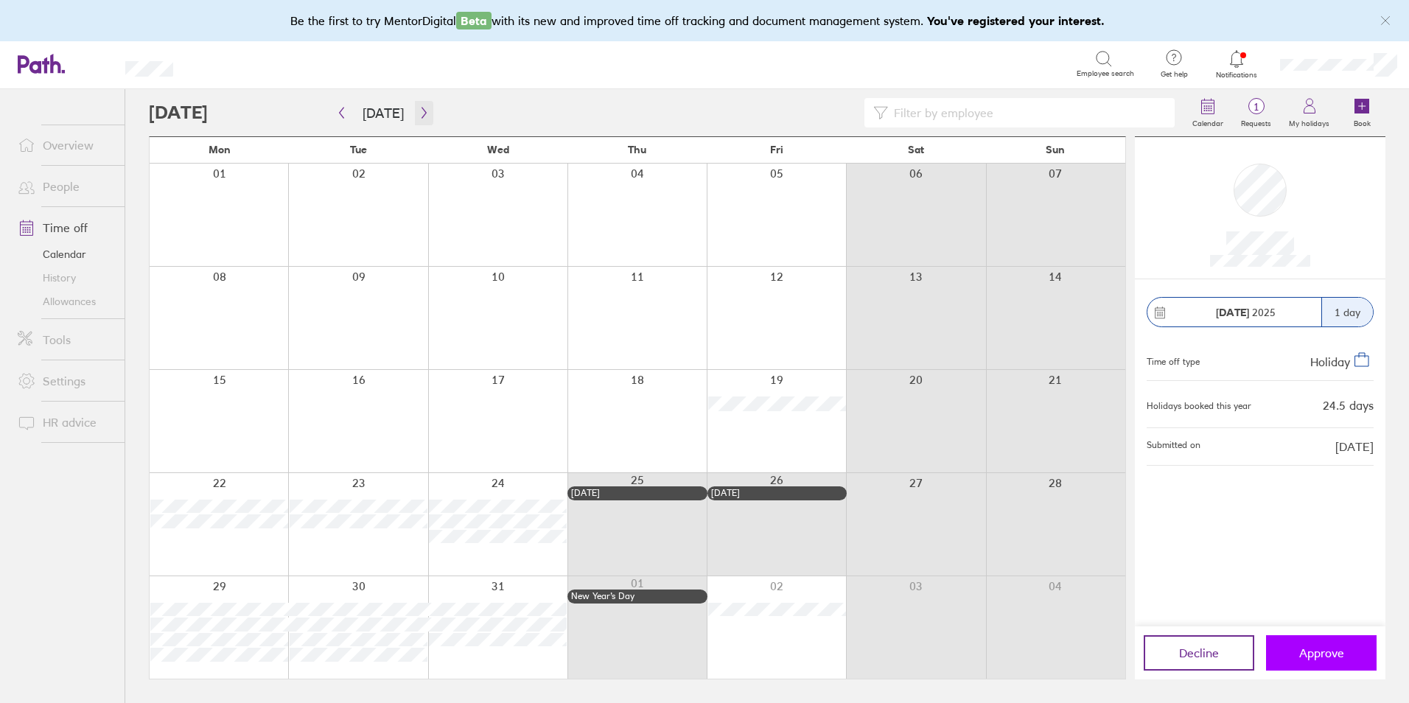  Describe the element at coordinates (1016, 21) in the screenshot. I see `b: You've registered your interest.` at that location.